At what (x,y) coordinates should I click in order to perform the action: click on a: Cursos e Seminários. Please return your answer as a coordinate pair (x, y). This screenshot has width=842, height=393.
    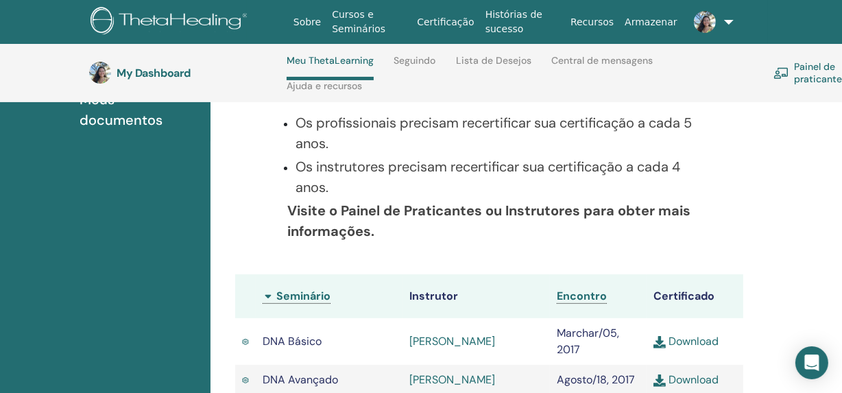
    Looking at the image, I should click on (369, 22).